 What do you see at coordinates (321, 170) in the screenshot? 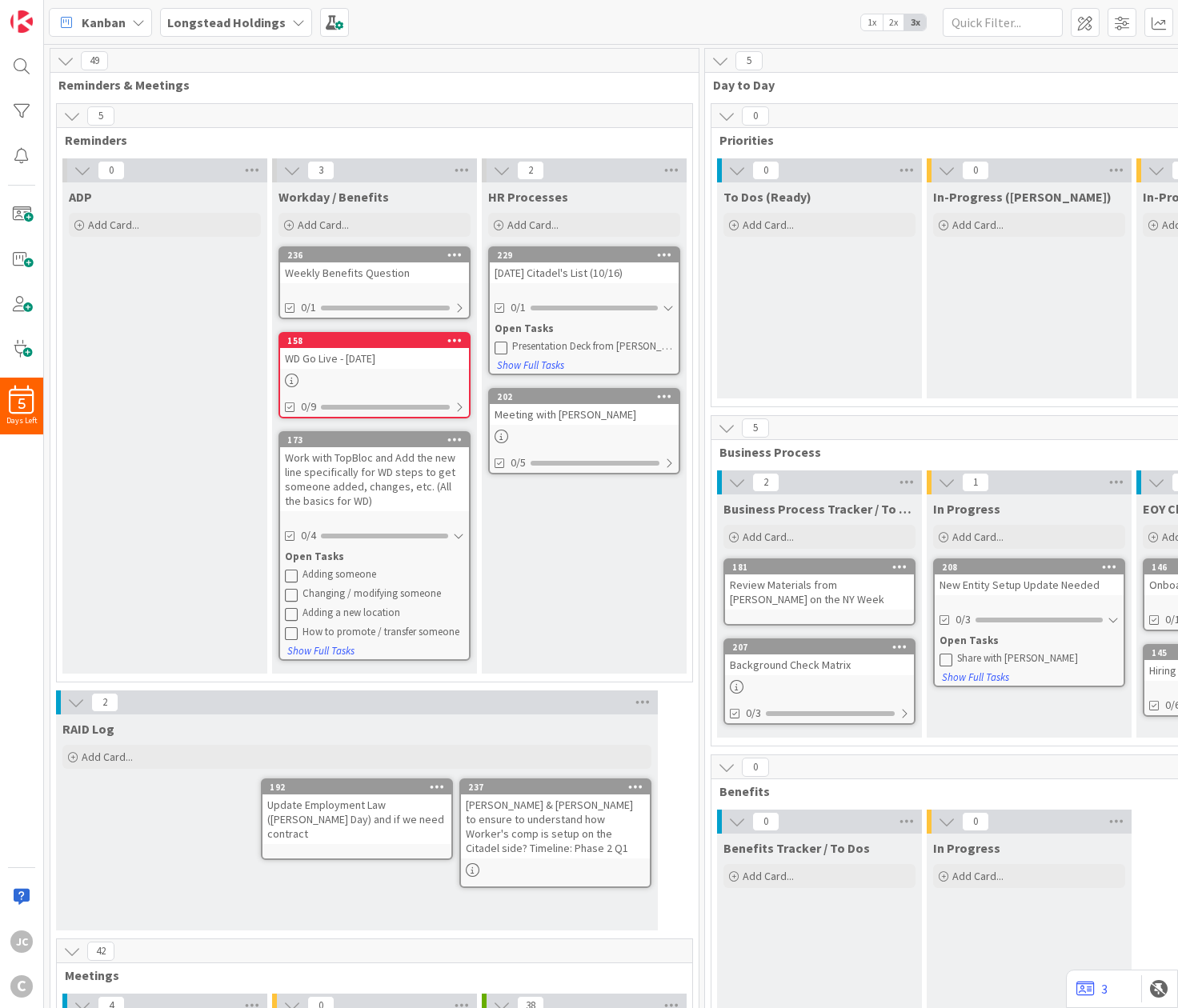
I see `span: 3` at bounding box center [321, 170].